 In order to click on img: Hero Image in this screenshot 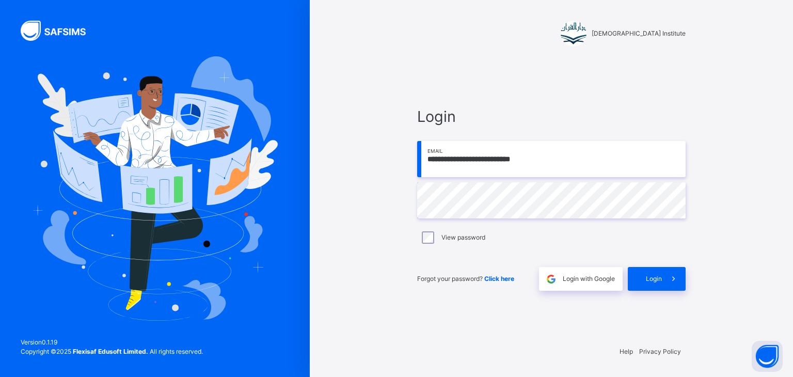, I will do `click(155, 188)`.